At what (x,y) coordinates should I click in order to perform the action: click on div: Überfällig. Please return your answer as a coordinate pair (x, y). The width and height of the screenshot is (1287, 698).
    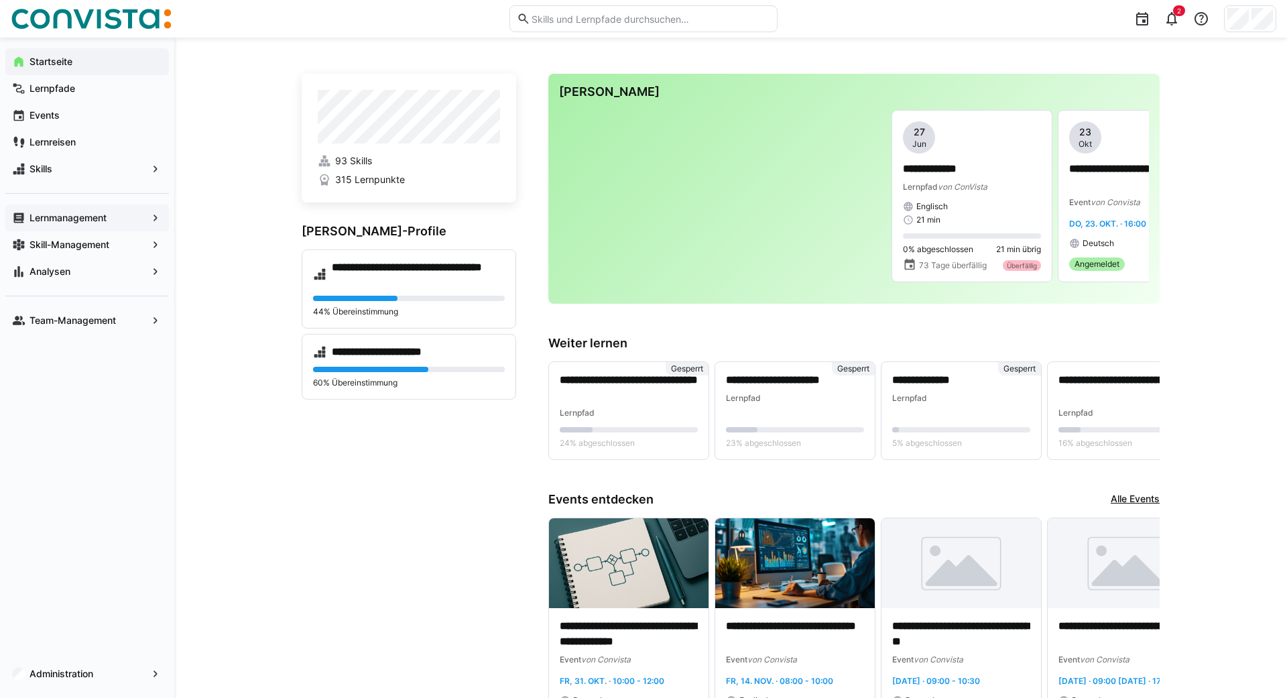
    Looking at the image, I should click on (1021, 265).